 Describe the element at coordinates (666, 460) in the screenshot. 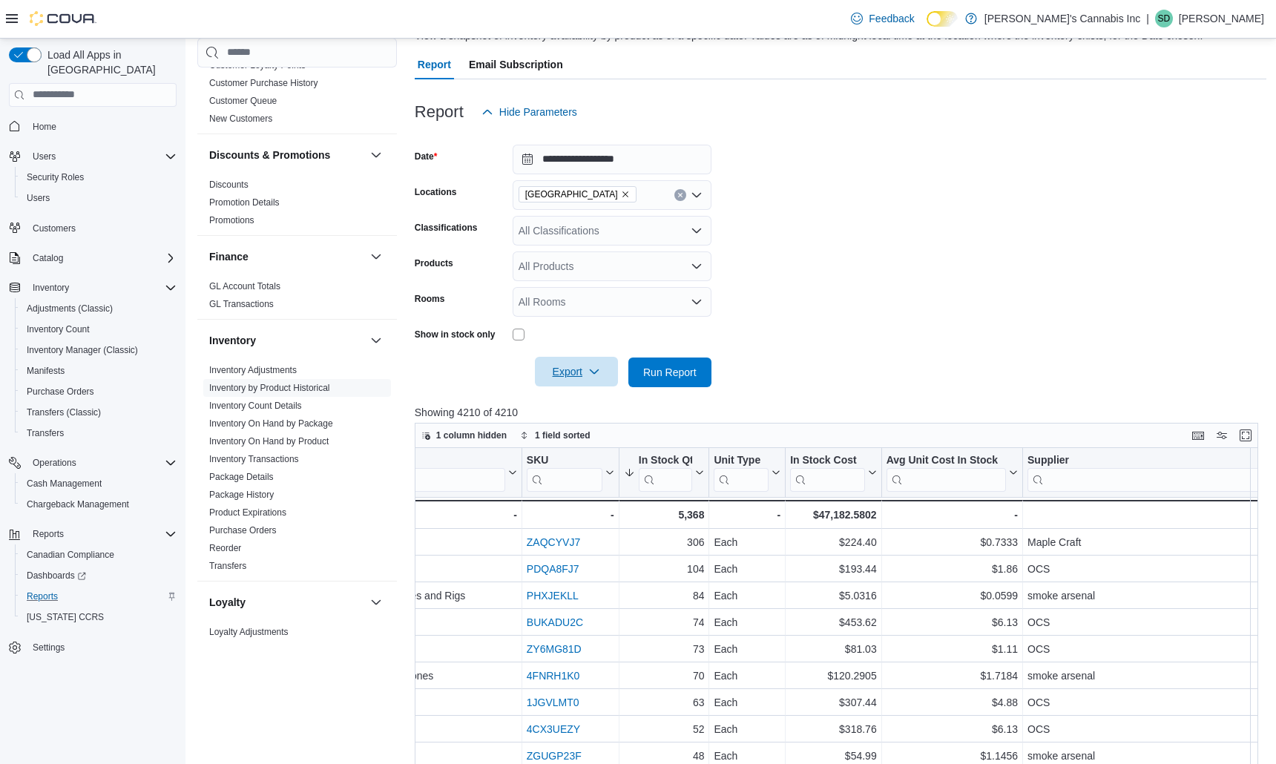

I see `div: In Stock Qty` at that location.